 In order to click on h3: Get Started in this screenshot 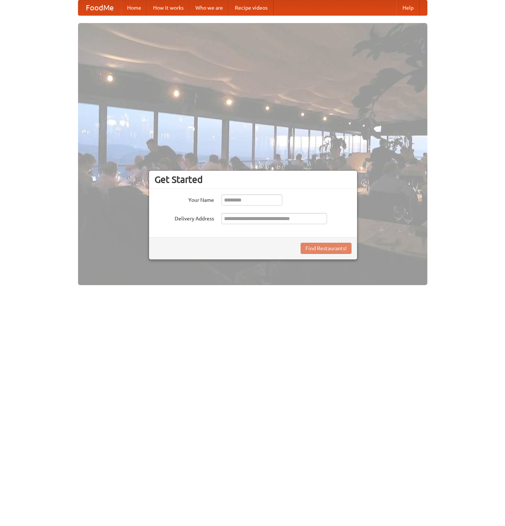, I will do `click(253, 180)`.